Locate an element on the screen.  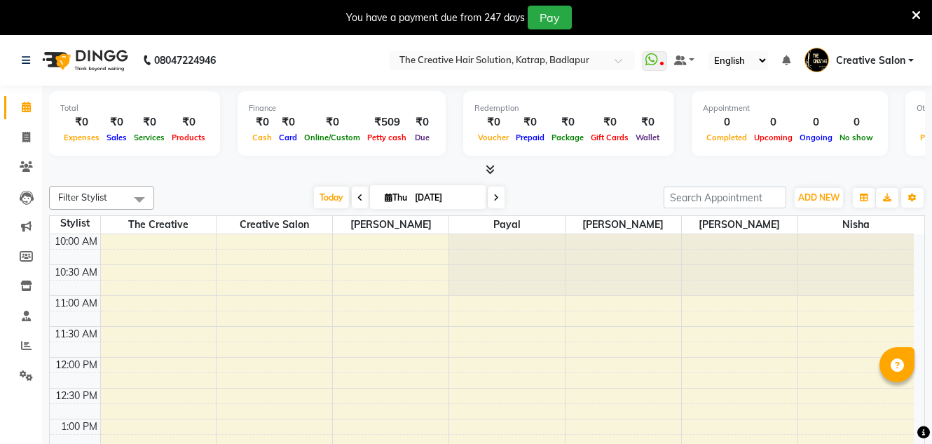
span: Completed is located at coordinates (727, 137).